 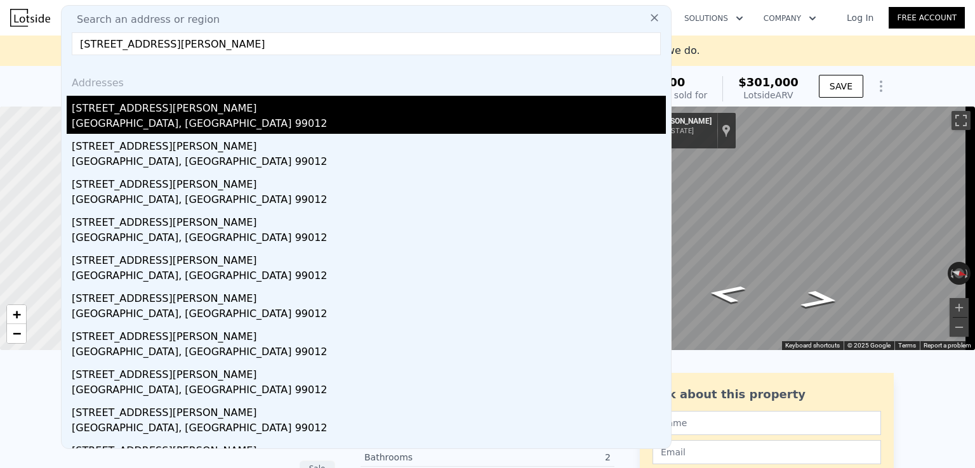 What do you see at coordinates (366, 44) in the screenshot?
I see `input: Enter an address, city, region, neighborhood or zip code` at bounding box center [366, 44].